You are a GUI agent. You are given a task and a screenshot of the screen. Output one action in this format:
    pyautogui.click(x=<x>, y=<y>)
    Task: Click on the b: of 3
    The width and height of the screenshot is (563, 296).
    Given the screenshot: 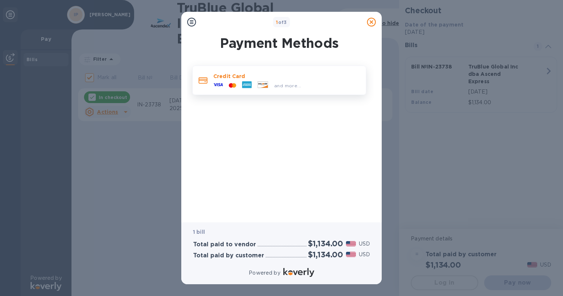 What is the action you would take?
    pyautogui.click(x=281, y=22)
    